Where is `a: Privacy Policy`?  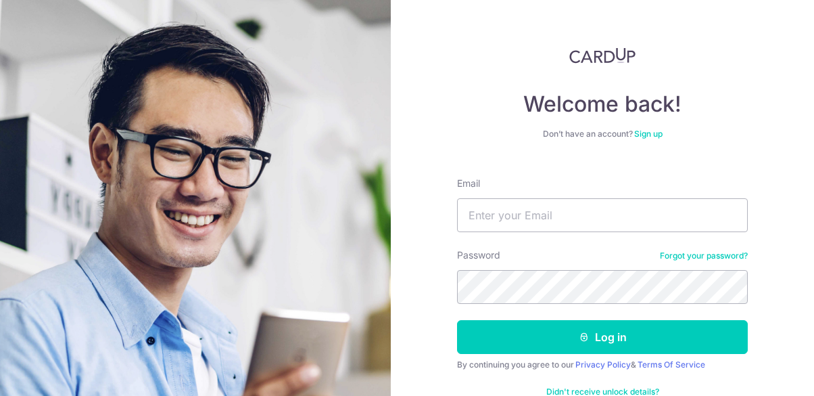
a: Privacy Policy is located at coordinates (603, 364).